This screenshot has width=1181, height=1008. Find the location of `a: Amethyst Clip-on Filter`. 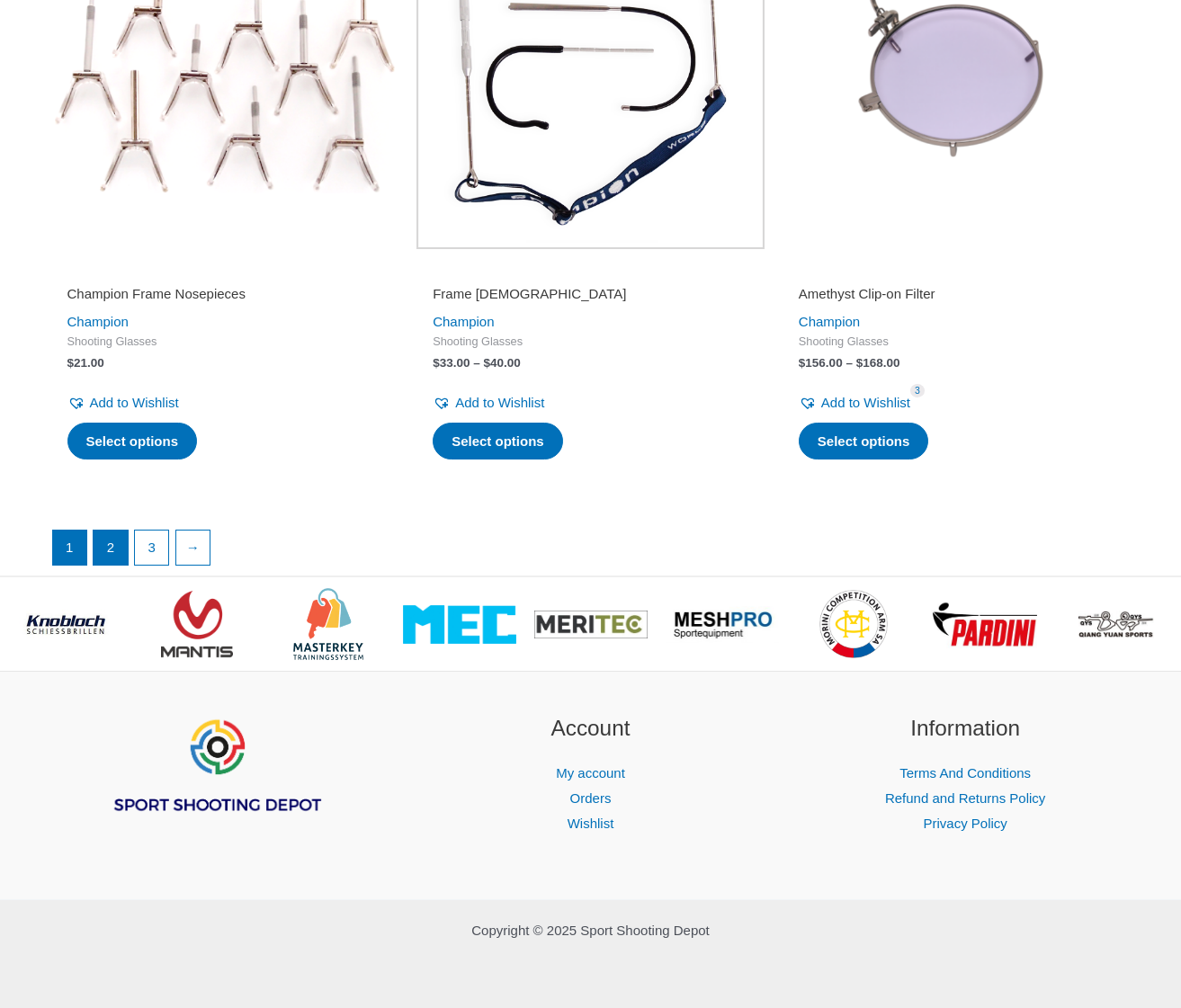

a: Amethyst Clip-on Filter is located at coordinates (956, 297).